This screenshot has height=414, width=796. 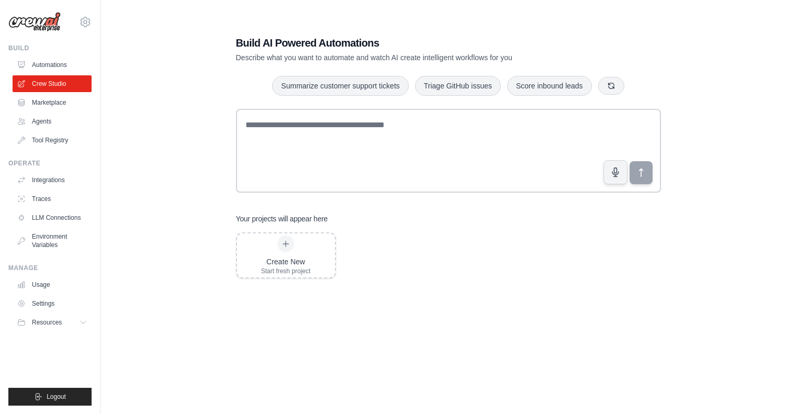 I want to click on div: Build, so click(x=50, y=48).